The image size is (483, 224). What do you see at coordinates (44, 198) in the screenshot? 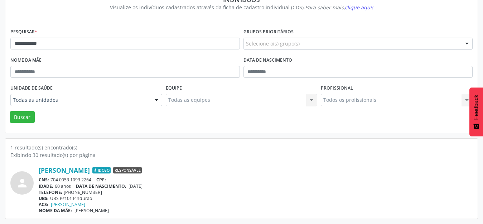
I see `span: UBS:` at bounding box center [44, 198].